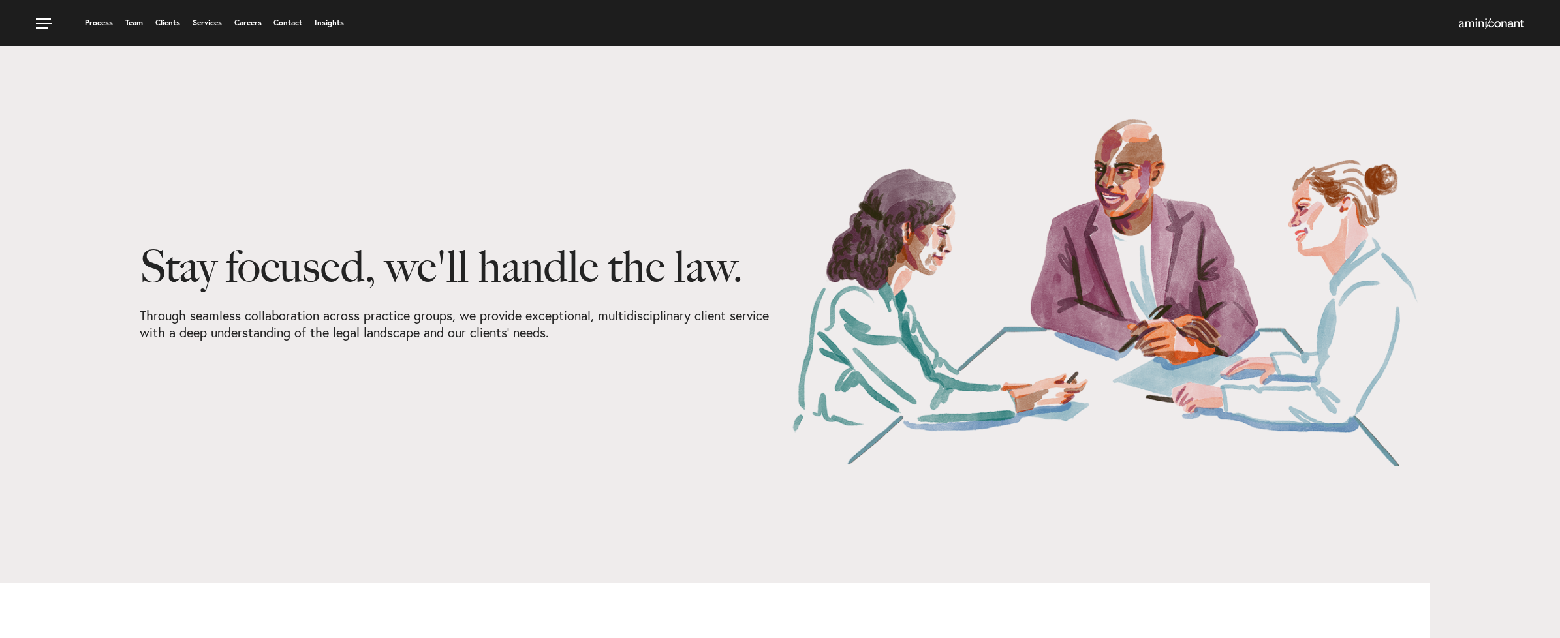  What do you see at coordinates (1105, 292) in the screenshot?
I see `img: Our Services` at bounding box center [1105, 292].